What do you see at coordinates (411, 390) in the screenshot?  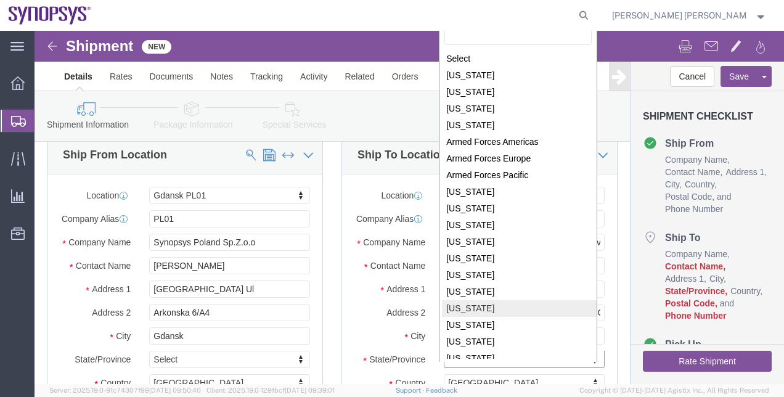 I see `a: Support` at bounding box center [411, 390].